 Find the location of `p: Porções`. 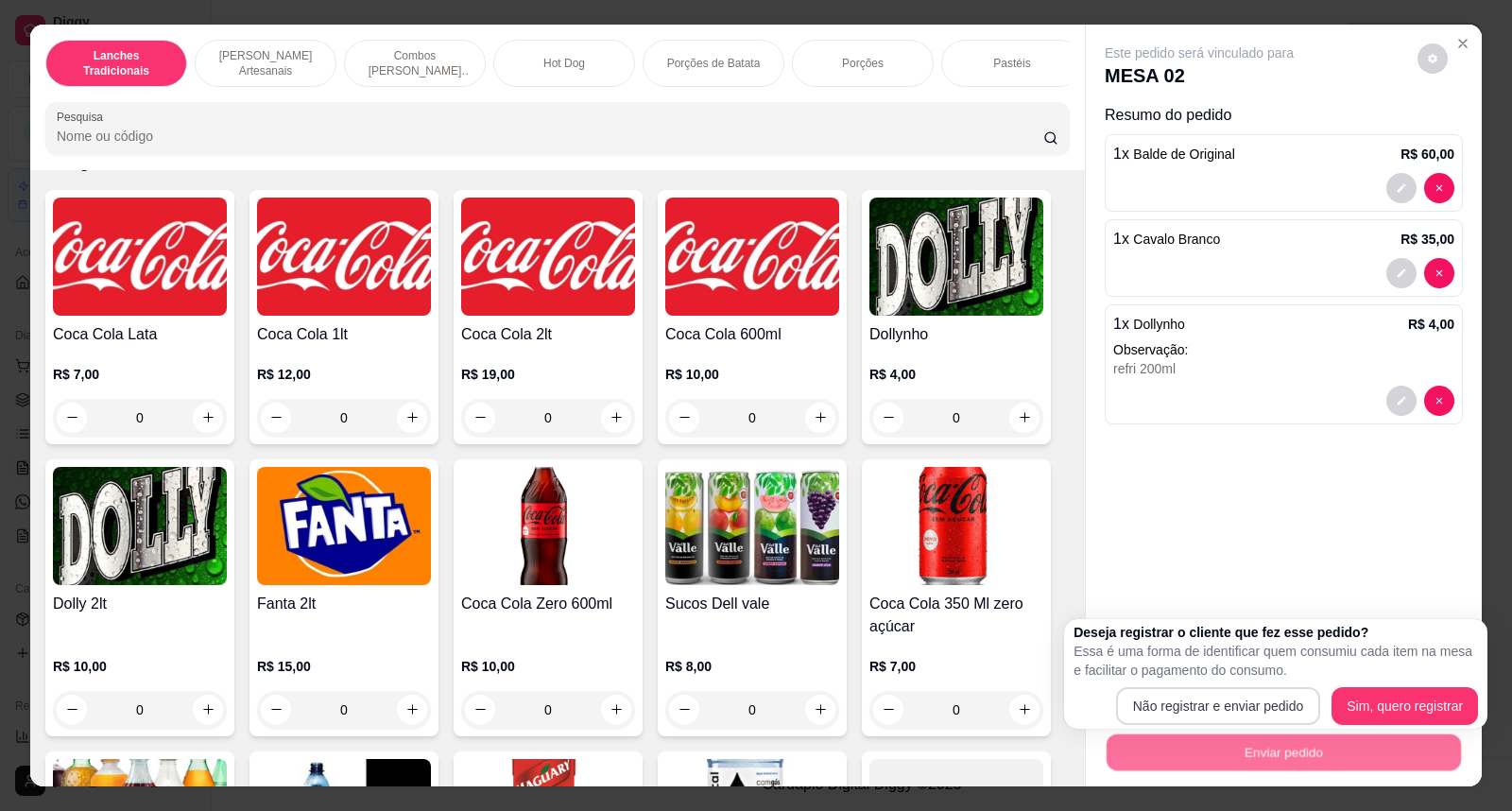

p: Porções is located at coordinates (863, 64).